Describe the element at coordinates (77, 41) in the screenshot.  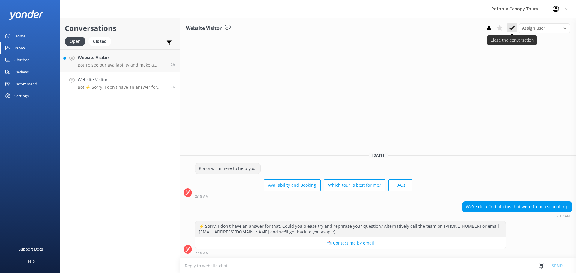
I see `a: Open` at that location.